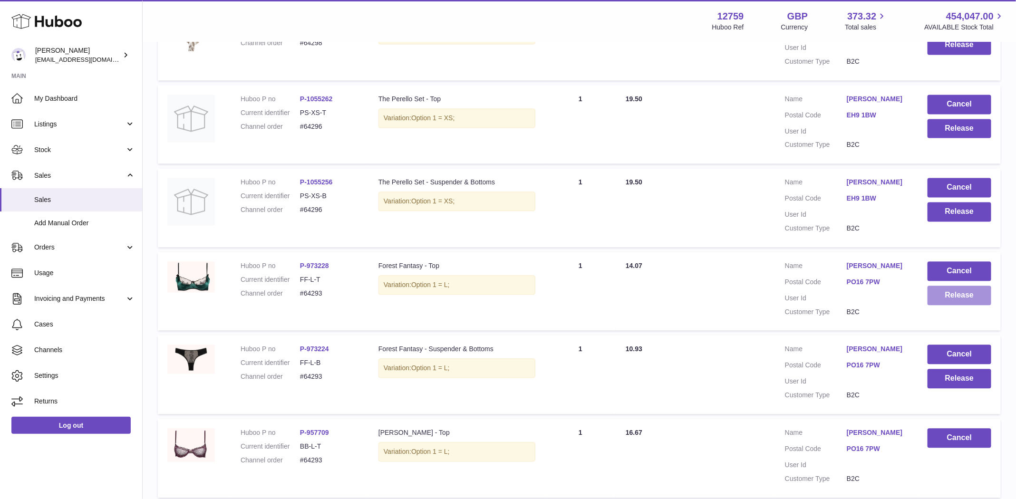 Image resolution: width=1016 pixels, height=499 pixels. I want to click on span: Settings, so click(85, 376).